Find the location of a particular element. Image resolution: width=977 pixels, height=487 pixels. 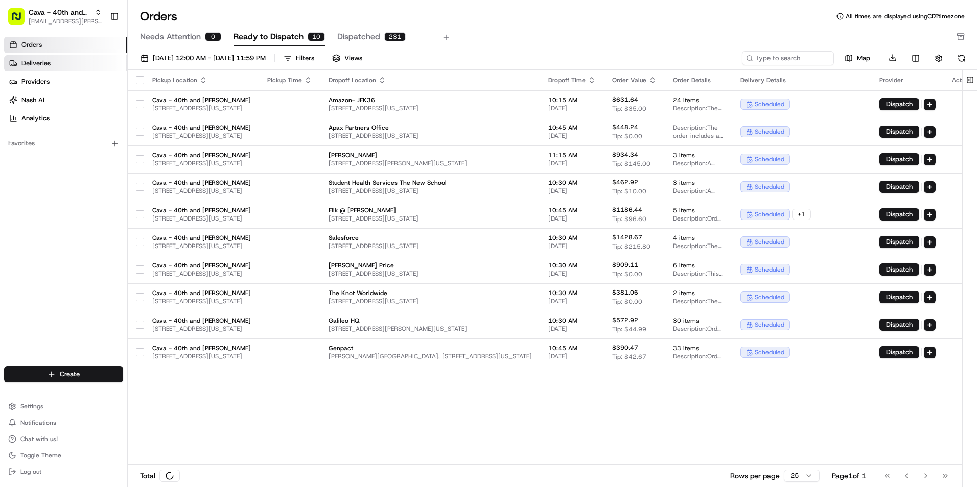

div: Total is located at coordinates (160, 476).